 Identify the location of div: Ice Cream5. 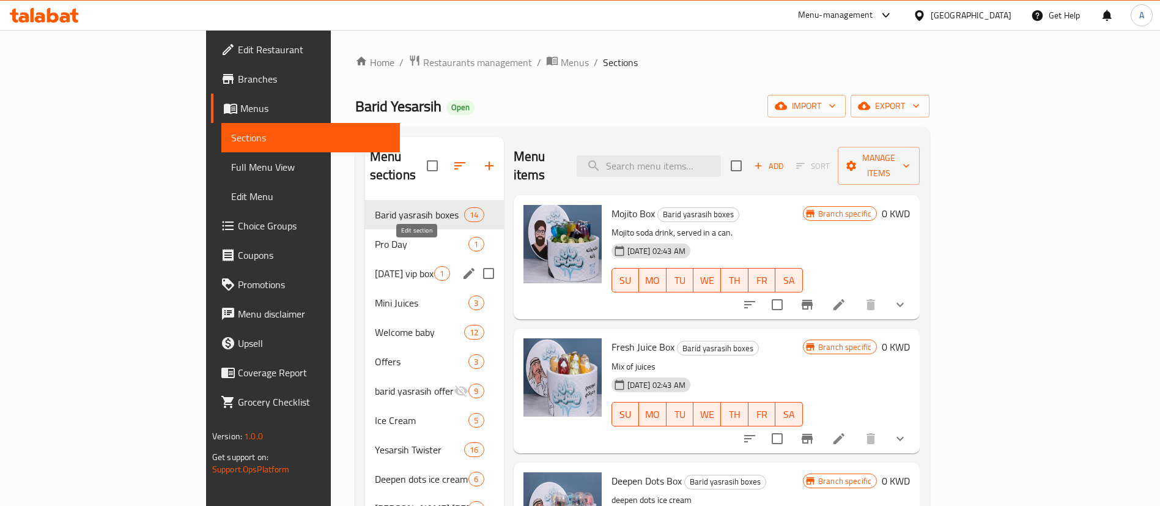
(434, 420).